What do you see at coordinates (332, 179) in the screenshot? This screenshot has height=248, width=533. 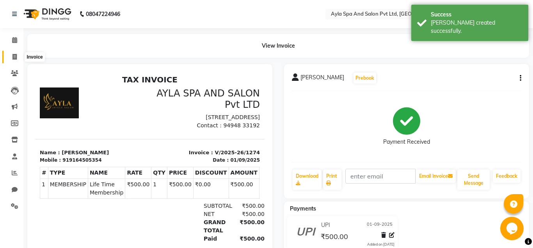 I see `a: Print` at bounding box center [332, 179].